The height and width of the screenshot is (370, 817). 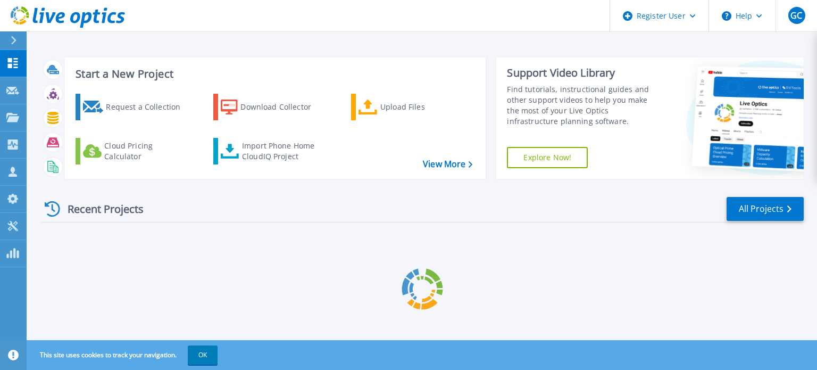 What do you see at coordinates (547, 157) in the screenshot?
I see `a: Explore Now!` at bounding box center [547, 157].